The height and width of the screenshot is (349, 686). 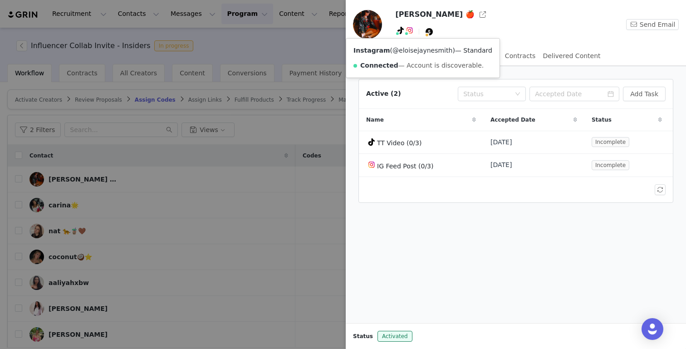 What do you see at coordinates (384, 94) in the screenshot?
I see `div: Active (2)` at bounding box center [384, 94].